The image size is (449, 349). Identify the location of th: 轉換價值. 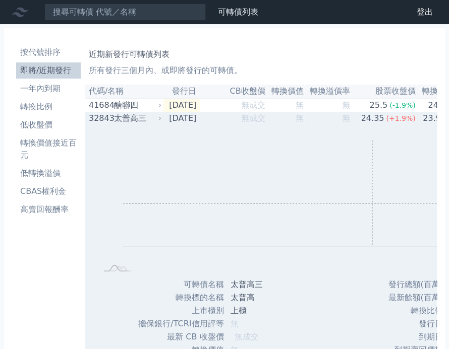
(285, 91).